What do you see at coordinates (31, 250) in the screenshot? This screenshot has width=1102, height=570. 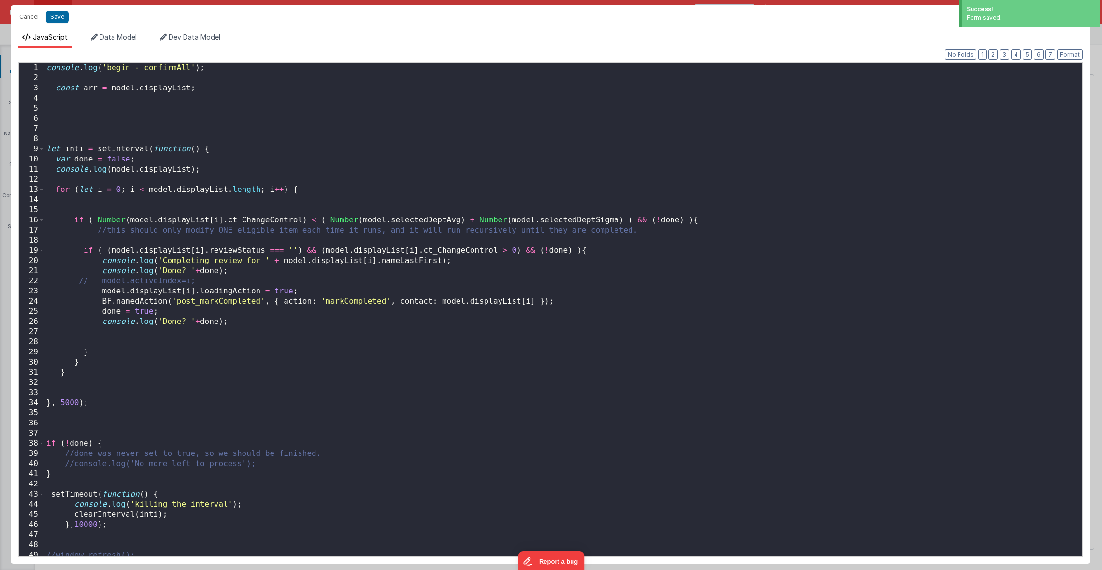 I see `div: 19` at bounding box center [31, 250].